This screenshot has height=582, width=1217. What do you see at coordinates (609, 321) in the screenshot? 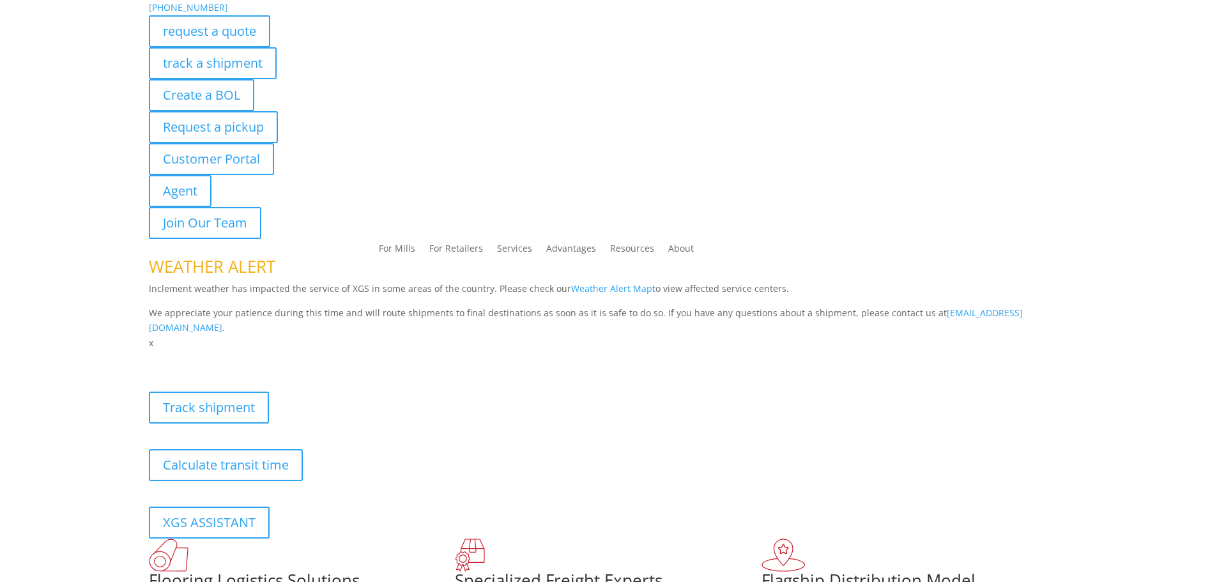
I see `p: We appreciate your patience during this time and will route shipments to final destinations as so...` at bounding box center [609, 321].